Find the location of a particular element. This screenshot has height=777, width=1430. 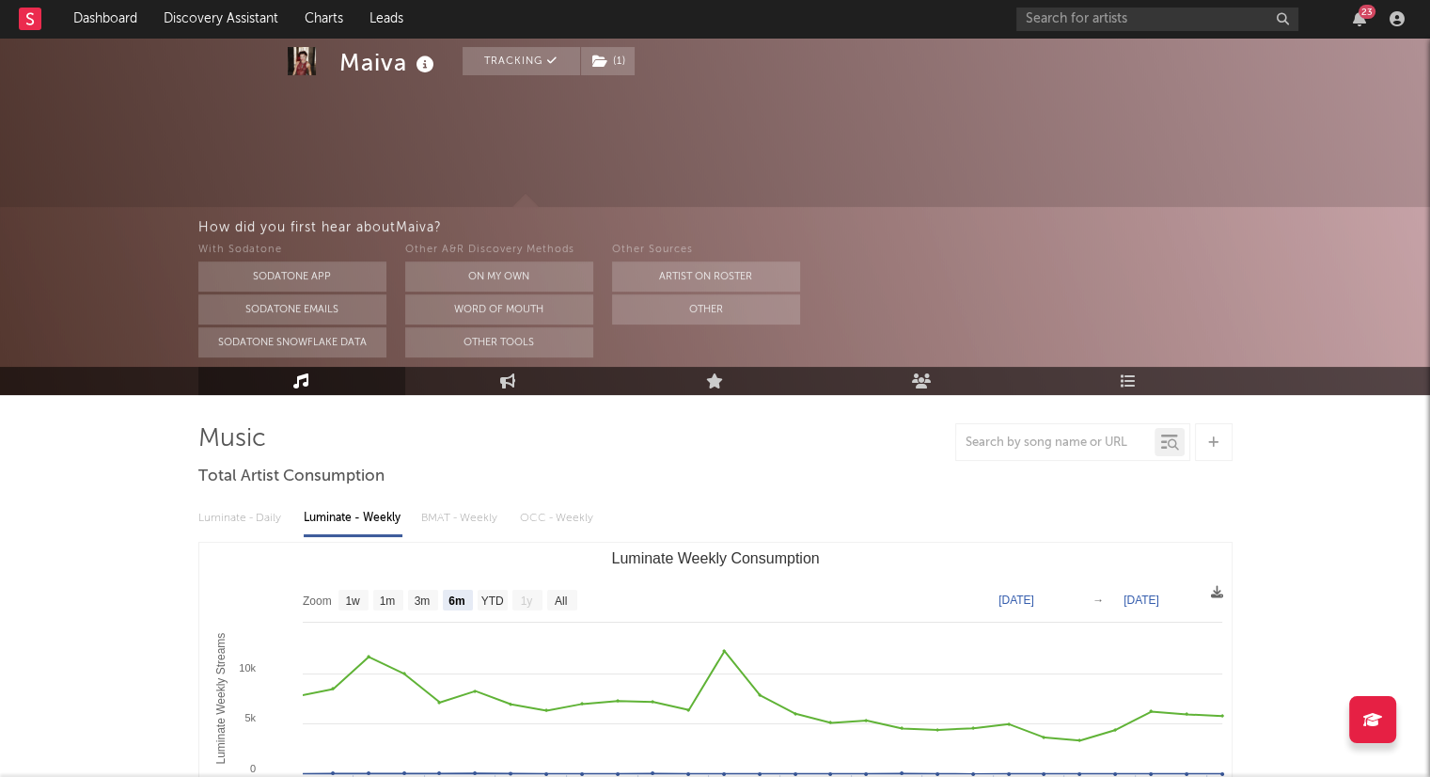

text: 5k is located at coordinates (250, 717).